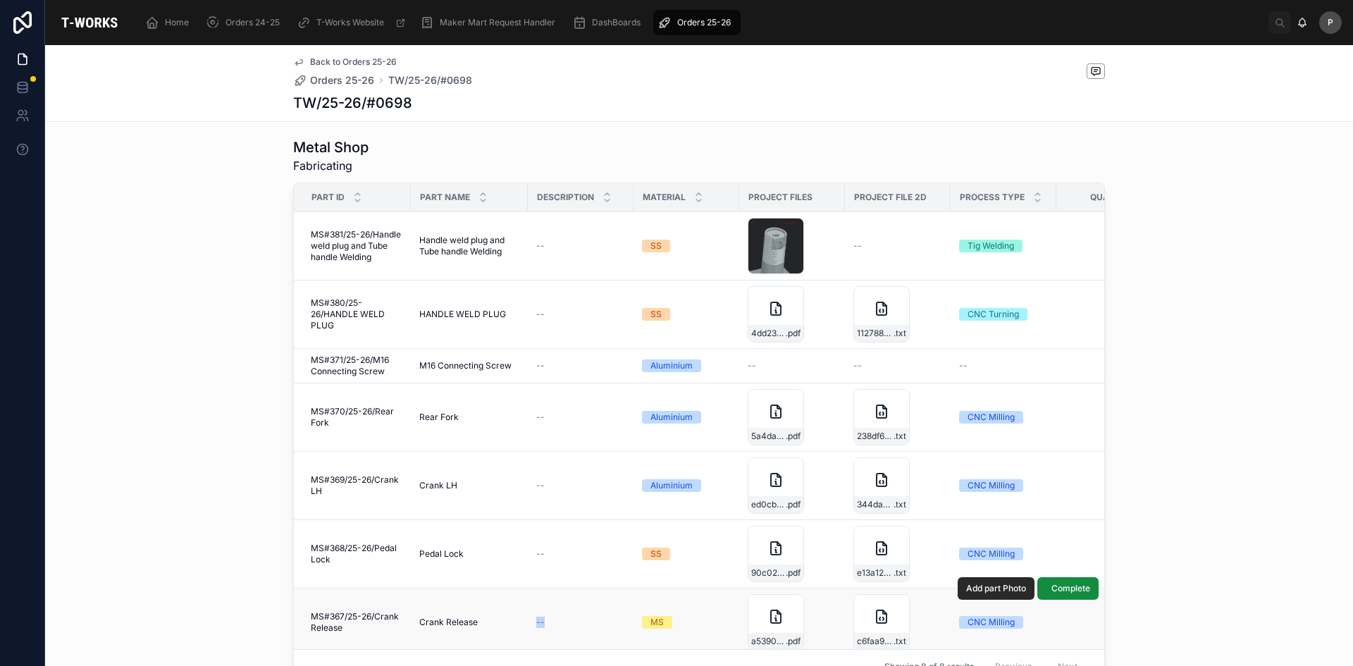 This screenshot has height=666, width=1353. What do you see at coordinates (356, 246) in the screenshot?
I see `span: MS#381/25-26/Handle weld plug and Tube handle Welding` at bounding box center [356, 246].